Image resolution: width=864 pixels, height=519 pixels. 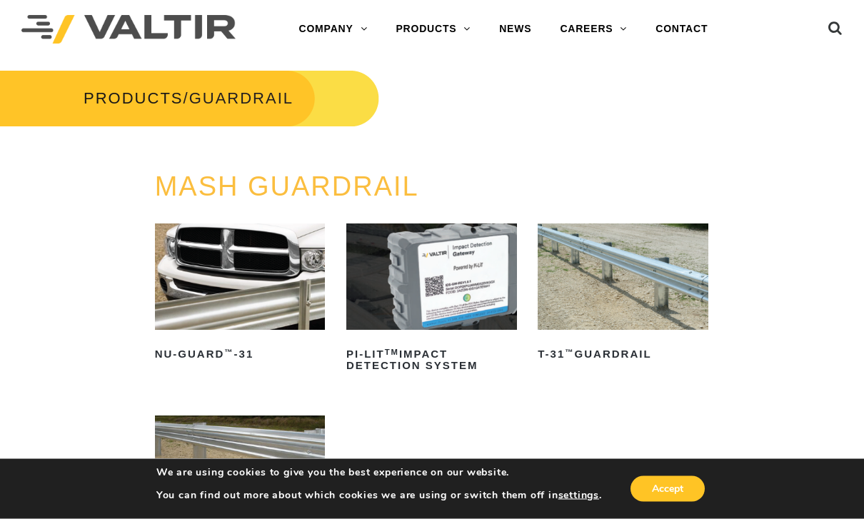 I want to click on h2: NU-GUARD -31, so click(x=240, y=355).